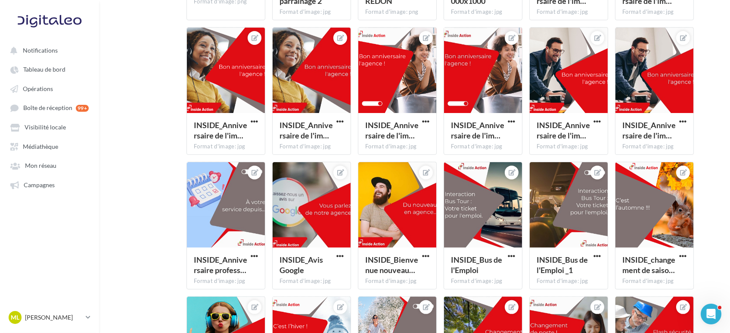  What do you see at coordinates (50, 107) in the screenshot?
I see `a: Boîte de réception 99+` at bounding box center [50, 107].